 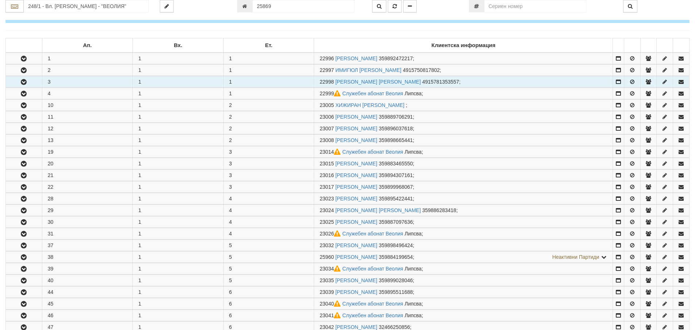 I want to click on td: Ап.: No sort applied, sorting is disabled, so click(x=87, y=46).